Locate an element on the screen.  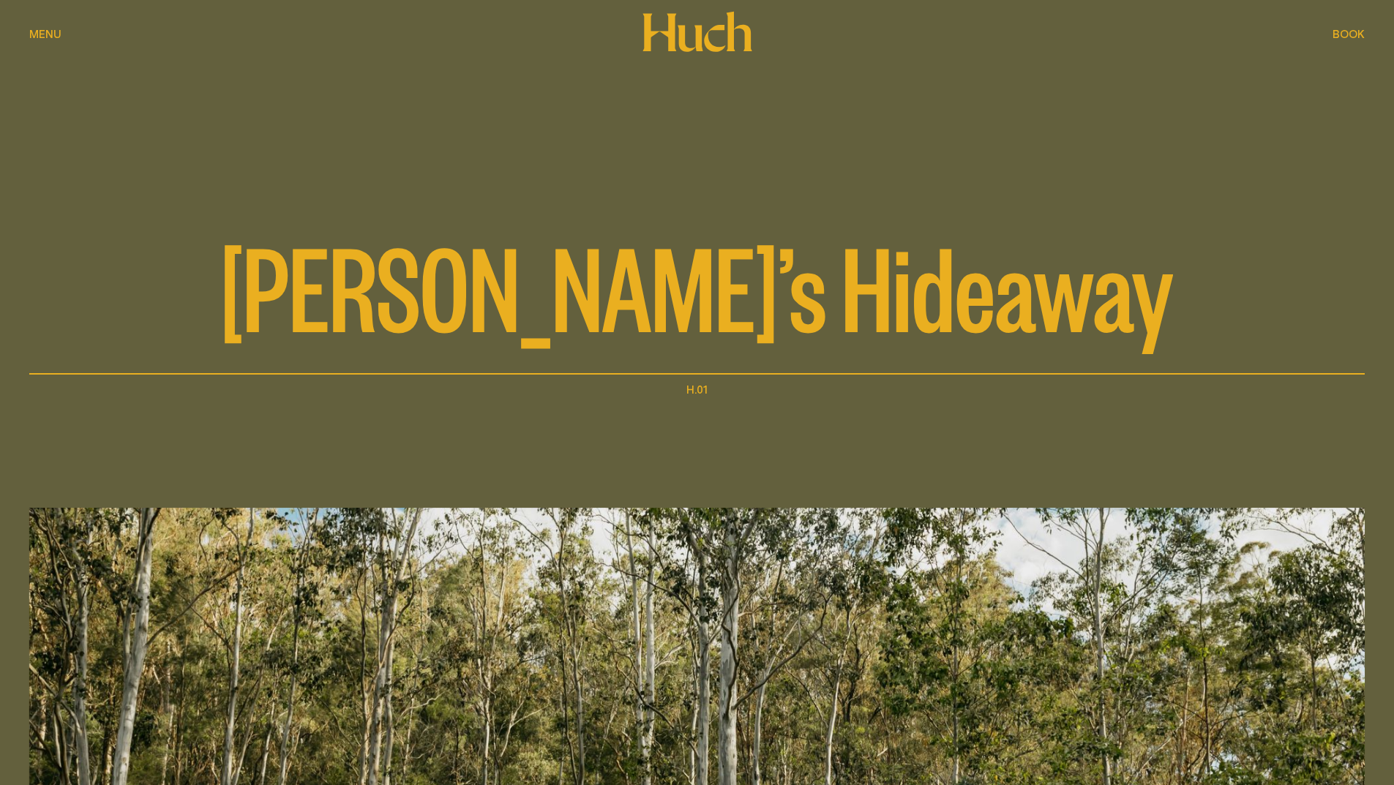
span: Menu is located at coordinates (45, 34).